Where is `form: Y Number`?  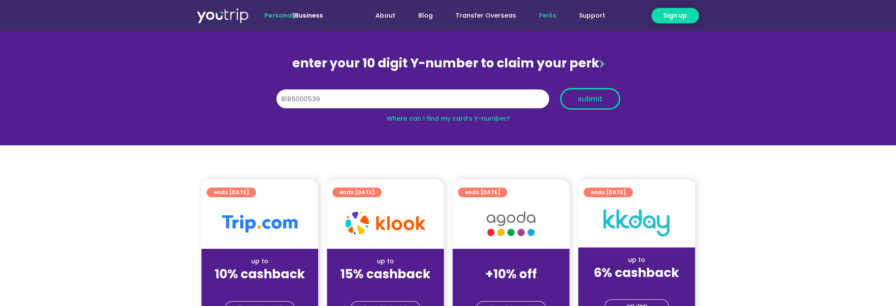 form: Y Number is located at coordinates (448, 102).